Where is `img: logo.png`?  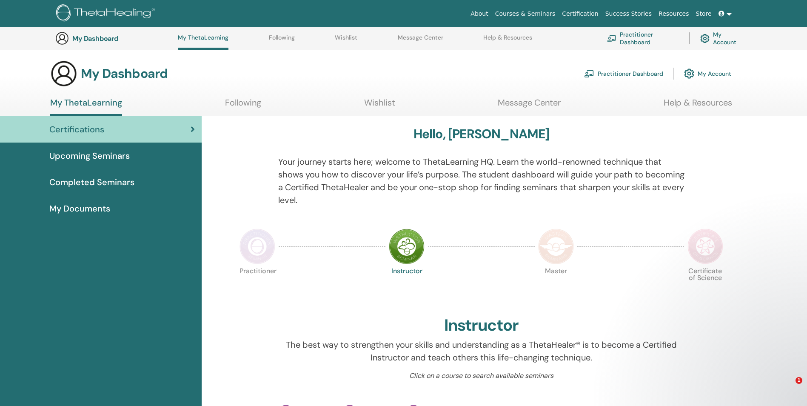
img: logo.png is located at coordinates (107, 14).